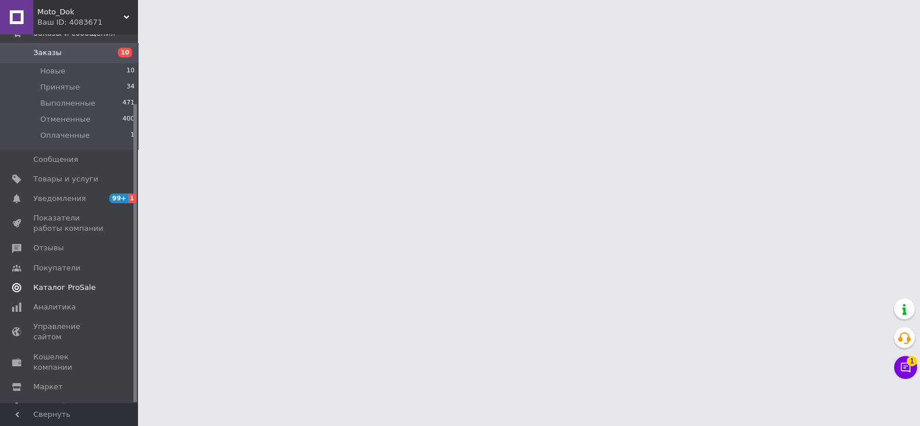 This screenshot has width=920, height=426. What do you see at coordinates (905, 368) in the screenshot?
I see `button: Чат с покупателем1` at bounding box center [905, 368].